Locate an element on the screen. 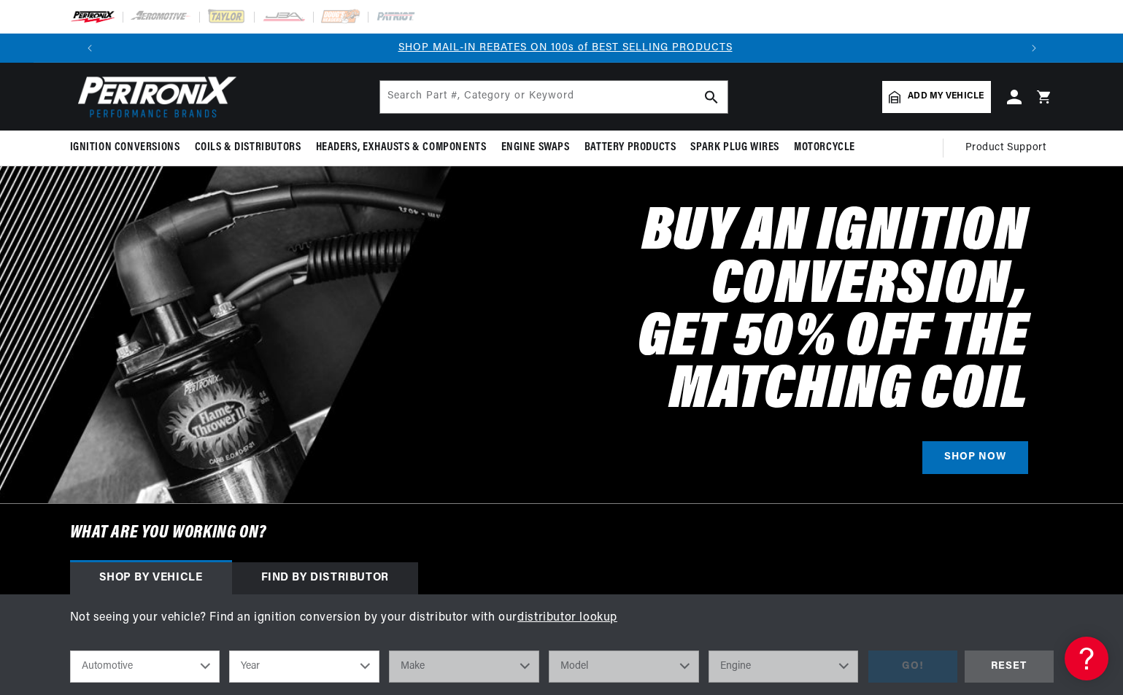 The width and height of the screenshot is (1123, 695). span: Ignition Conversions is located at coordinates (125, 147).